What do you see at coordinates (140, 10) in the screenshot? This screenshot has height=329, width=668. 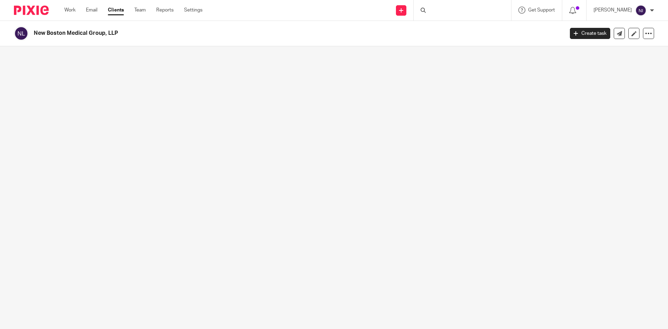 I see `a: Team` at bounding box center [140, 10].